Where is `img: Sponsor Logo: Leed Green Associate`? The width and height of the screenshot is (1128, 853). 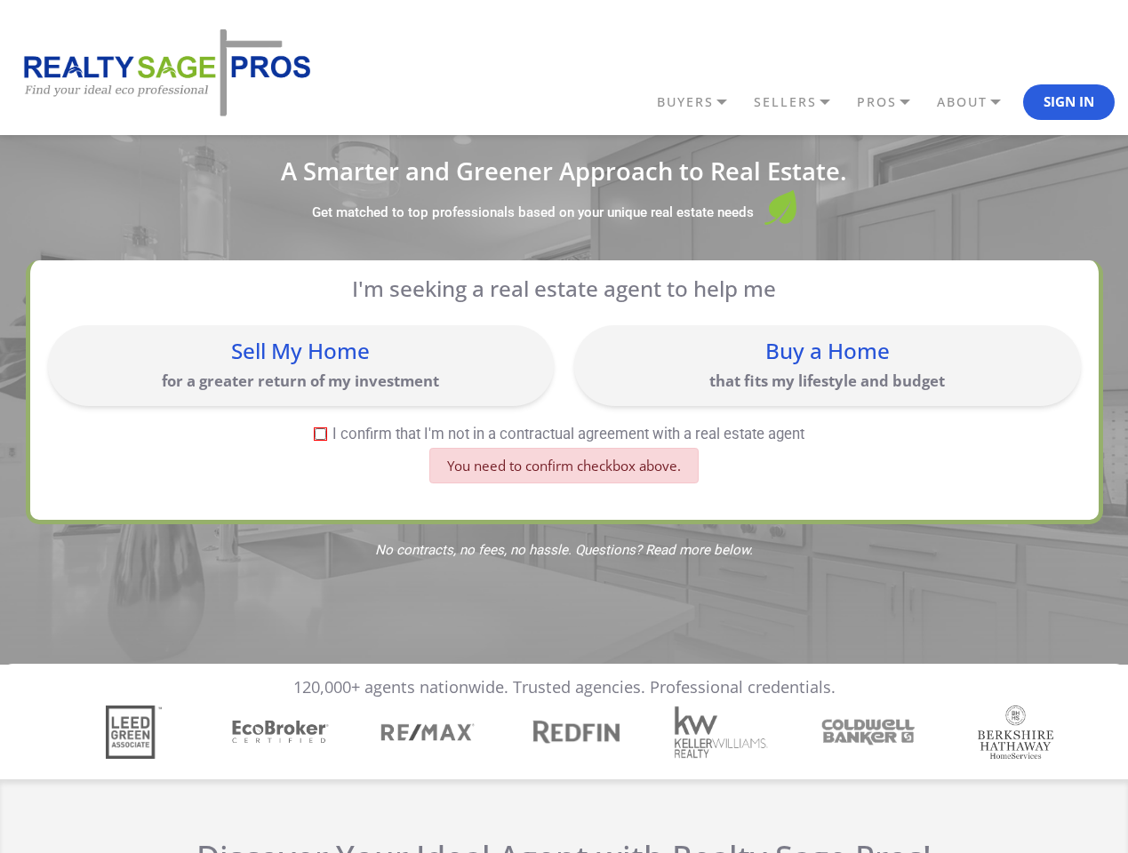
img: Sponsor Logo: Leed Green Associate is located at coordinates (133, 732).